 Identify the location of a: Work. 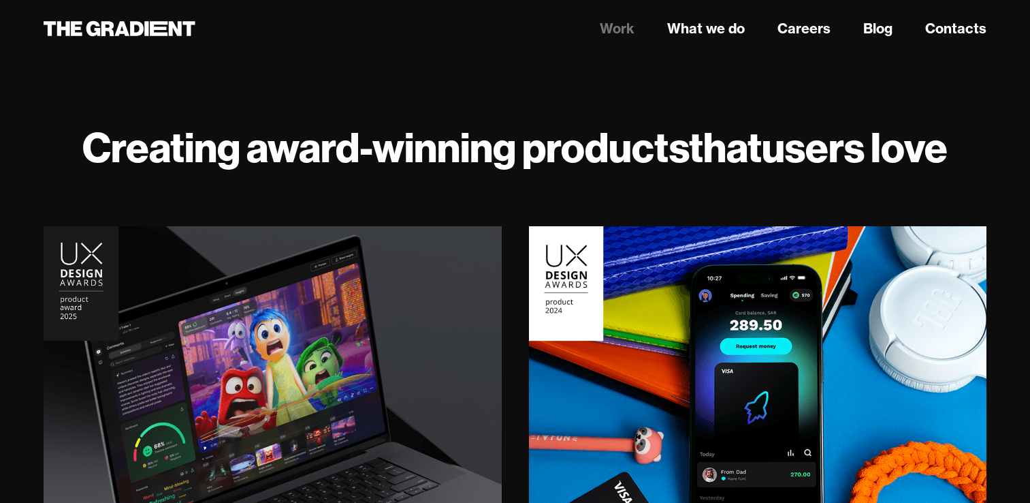
(617, 29).